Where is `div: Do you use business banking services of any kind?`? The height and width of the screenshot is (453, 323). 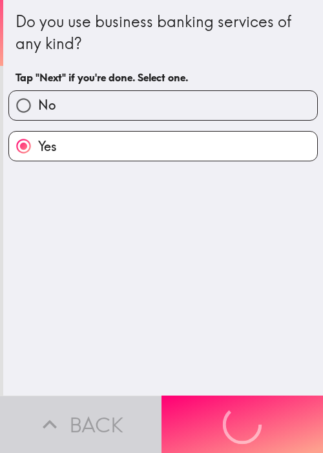
div: Do you use business banking services of any kind? is located at coordinates (163, 32).